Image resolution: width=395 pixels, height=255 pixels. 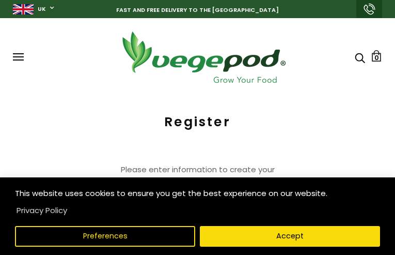 What do you see at coordinates (42, 9) in the screenshot?
I see `a: UK` at bounding box center [42, 9].